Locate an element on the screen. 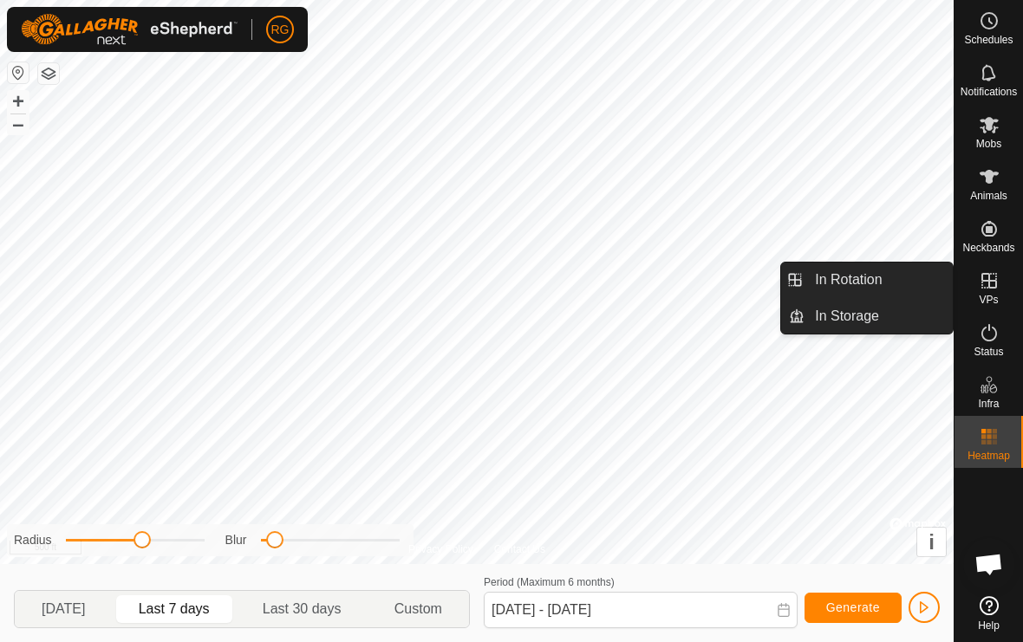  button: Generate is located at coordinates (853, 608).